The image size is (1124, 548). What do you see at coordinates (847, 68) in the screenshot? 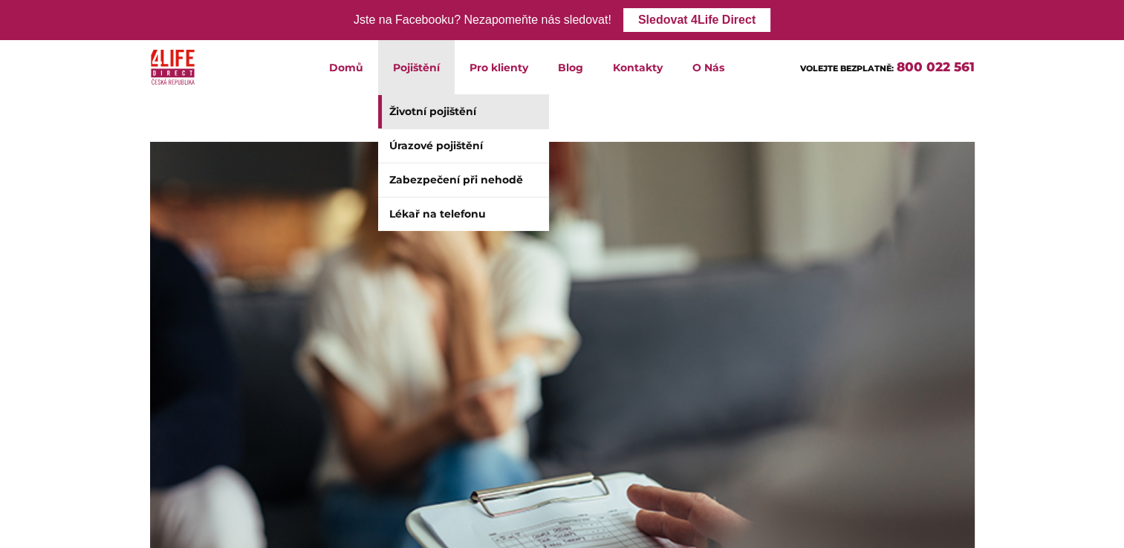
I see `span: VOLEJTE BEZPLATNĚ:` at bounding box center [847, 68].